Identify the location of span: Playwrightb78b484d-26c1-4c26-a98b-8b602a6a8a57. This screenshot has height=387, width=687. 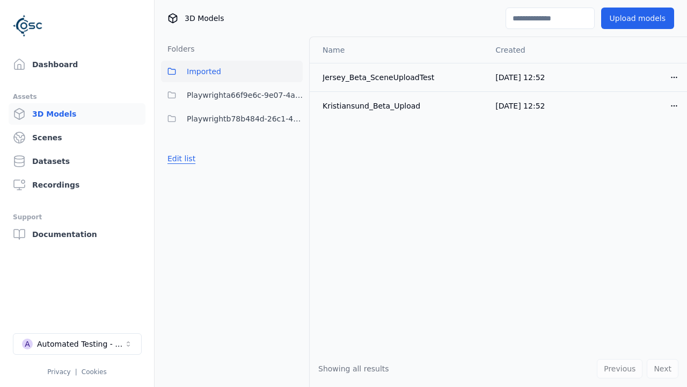
(245, 119).